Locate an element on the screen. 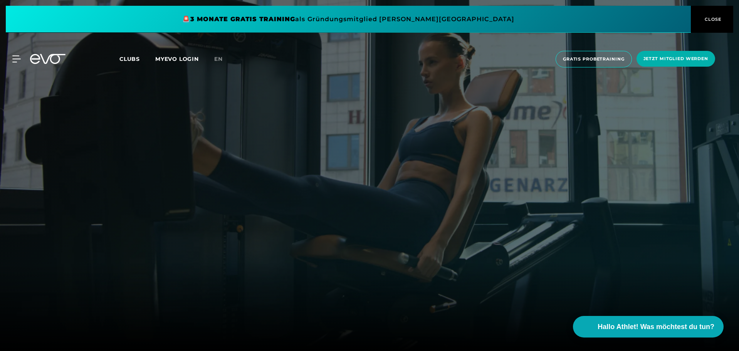 The height and width of the screenshot is (351, 739). button: Hallo Athlet! Was möchtest du tun? is located at coordinates (648, 327).